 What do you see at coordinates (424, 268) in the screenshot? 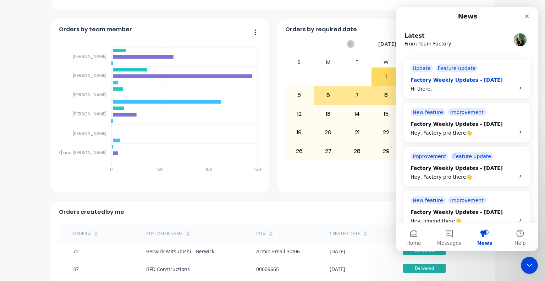
I see `span: Delivered` at bounding box center [424, 268].